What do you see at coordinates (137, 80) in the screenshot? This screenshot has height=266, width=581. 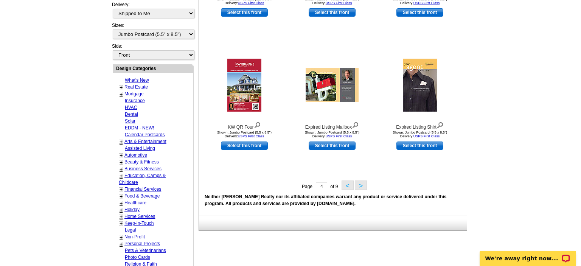 I see `a: What's New` at bounding box center [137, 80].